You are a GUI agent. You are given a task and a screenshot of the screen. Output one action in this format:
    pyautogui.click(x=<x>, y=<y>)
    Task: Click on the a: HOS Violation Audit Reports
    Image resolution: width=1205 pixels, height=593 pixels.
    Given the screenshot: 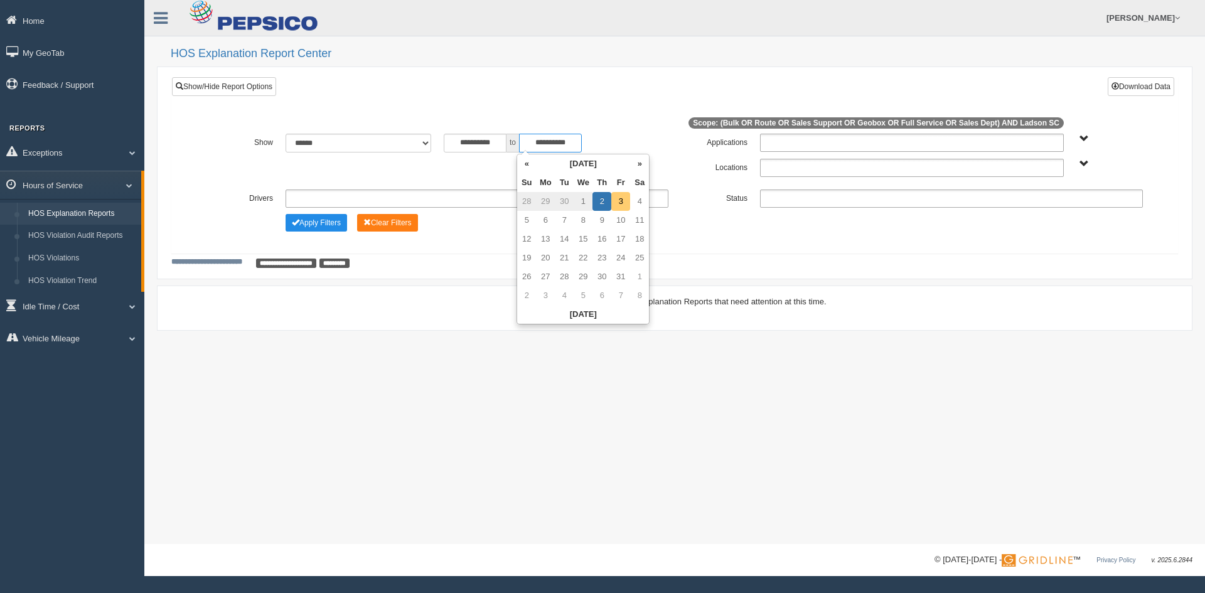 What is the action you would take?
    pyautogui.click(x=82, y=236)
    